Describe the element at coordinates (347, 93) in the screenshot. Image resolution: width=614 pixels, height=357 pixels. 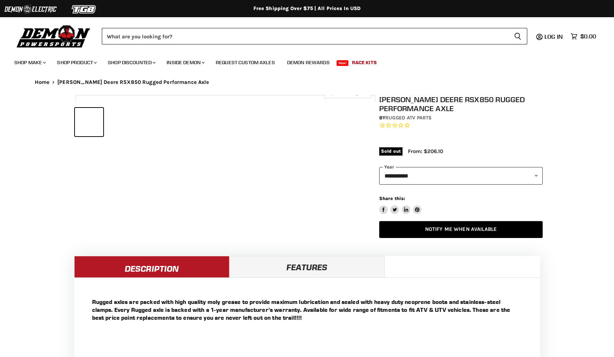
I see `span: Click to expand` at that location.